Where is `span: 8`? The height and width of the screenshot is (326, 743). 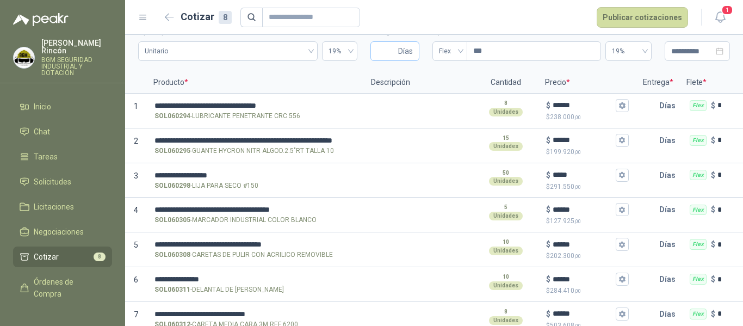
span: 8 is located at coordinates (100, 257).